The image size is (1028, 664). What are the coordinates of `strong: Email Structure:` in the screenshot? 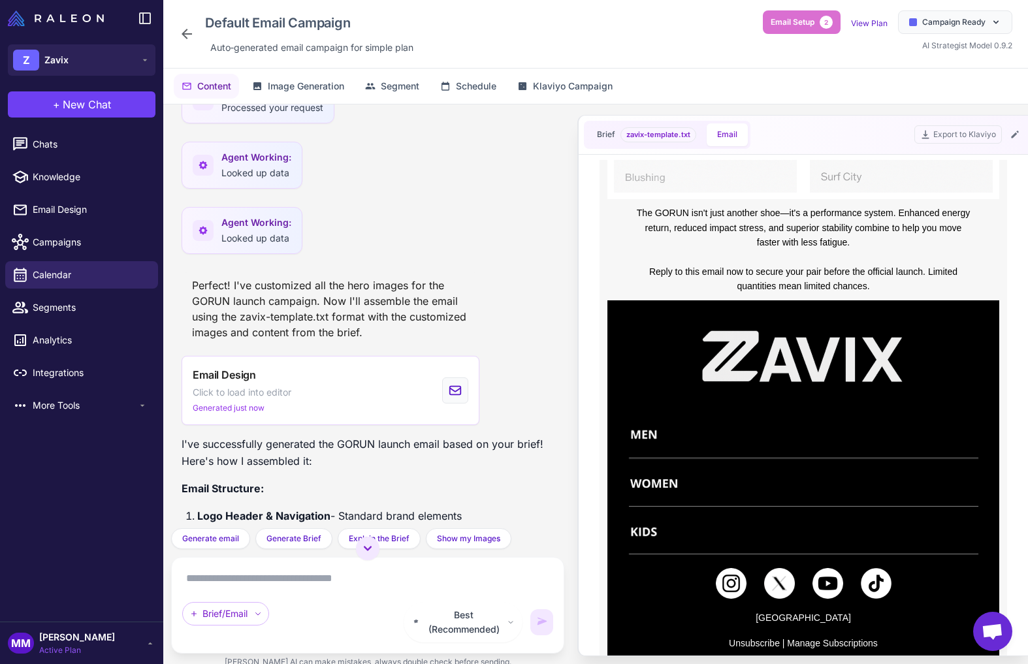 It's located at (223, 488).